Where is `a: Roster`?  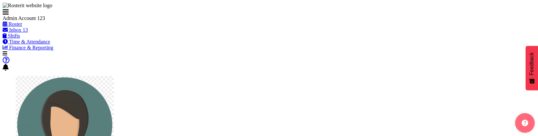 a: Roster is located at coordinates (12, 24).